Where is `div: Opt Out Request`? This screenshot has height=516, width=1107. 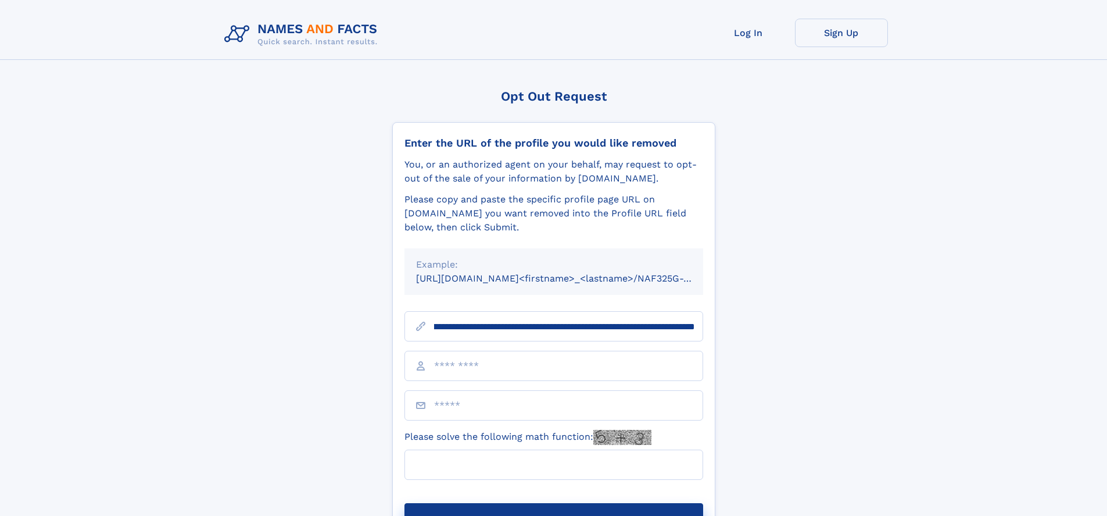
div: Opt Out Request is located at coordinates (554, 96).